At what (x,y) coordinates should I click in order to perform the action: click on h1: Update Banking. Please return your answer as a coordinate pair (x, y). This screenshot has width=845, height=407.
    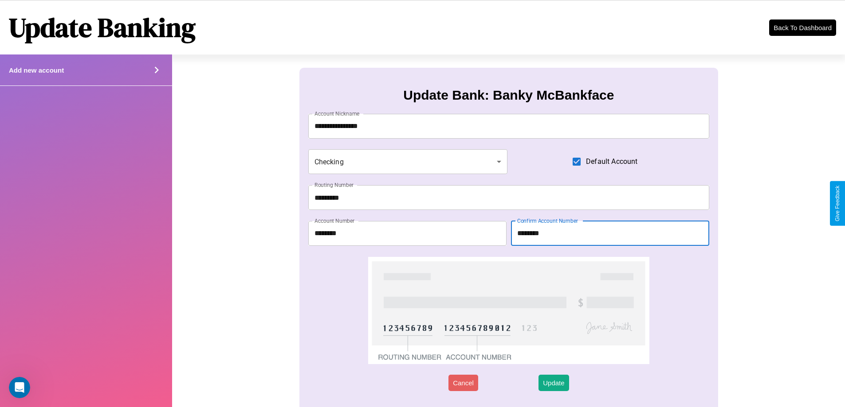
    Looking at the image, I should click on (102, 27).